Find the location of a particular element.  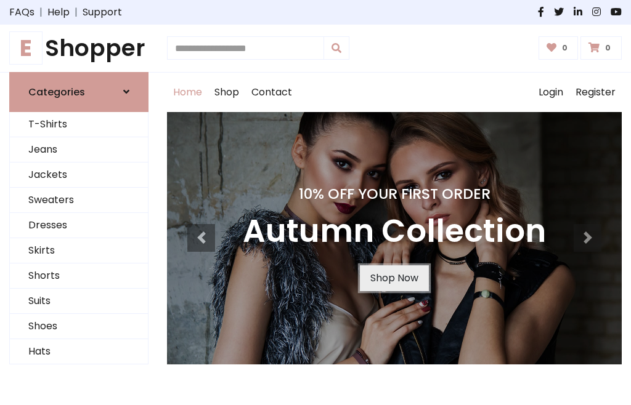

a: Shop is located at coordinates (227, 92).